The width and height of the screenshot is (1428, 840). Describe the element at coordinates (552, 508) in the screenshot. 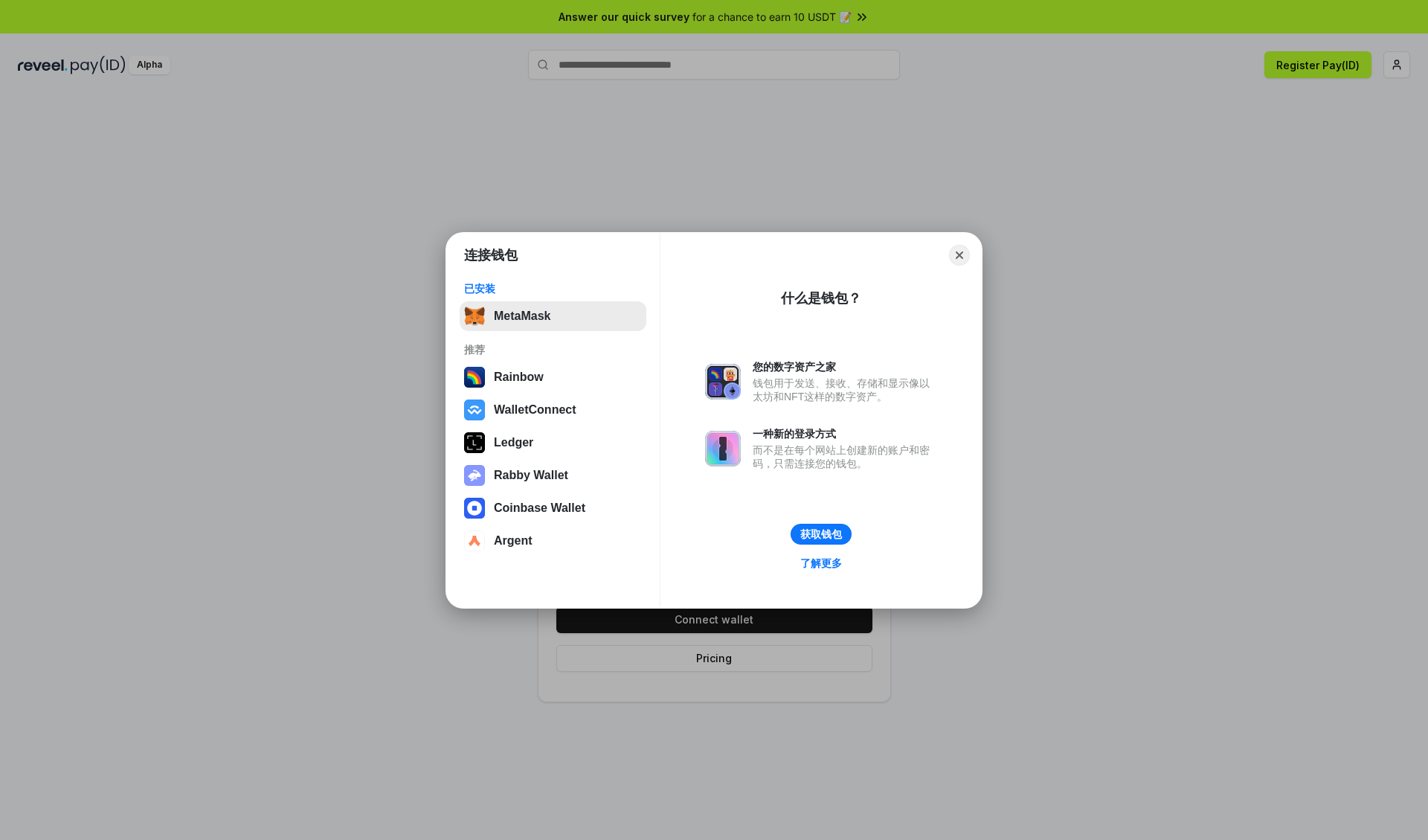

I see `button: Coinbase Wallet` at that location.